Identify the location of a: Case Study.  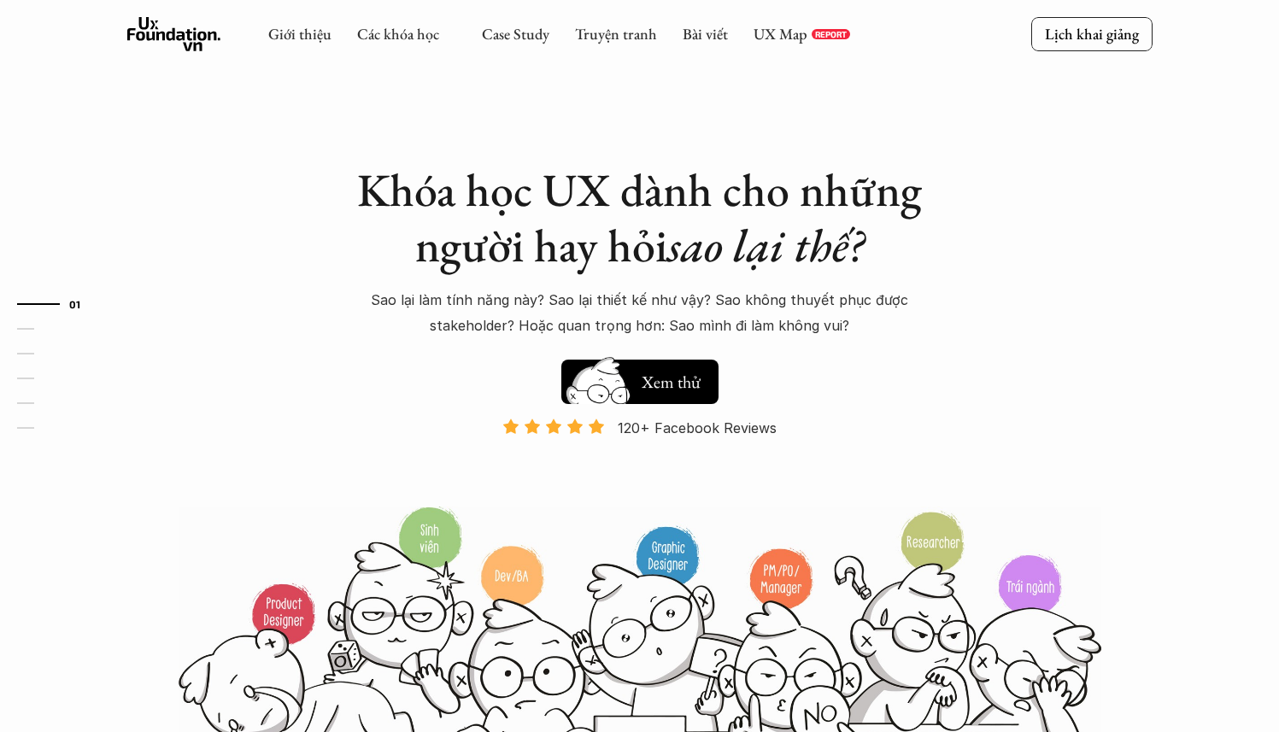
(515, 33).